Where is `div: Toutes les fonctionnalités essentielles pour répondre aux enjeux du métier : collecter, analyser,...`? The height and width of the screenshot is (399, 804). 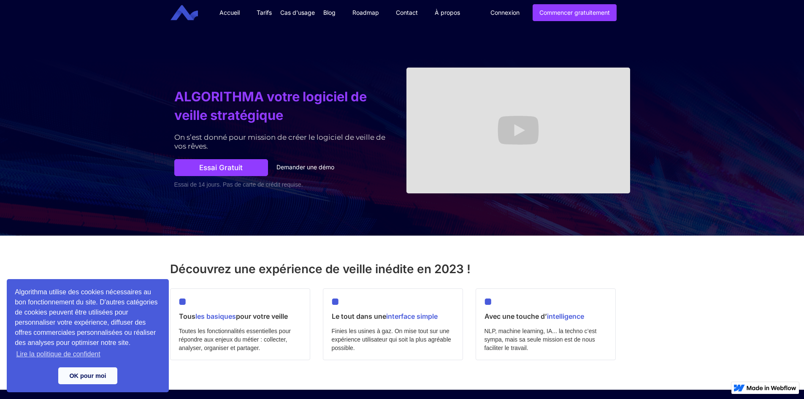
div: Toutes les fonctionnalités essentielles pour répondre aux enjeux du métier : collecter, analyser,... is located at coordinates (240, 339).